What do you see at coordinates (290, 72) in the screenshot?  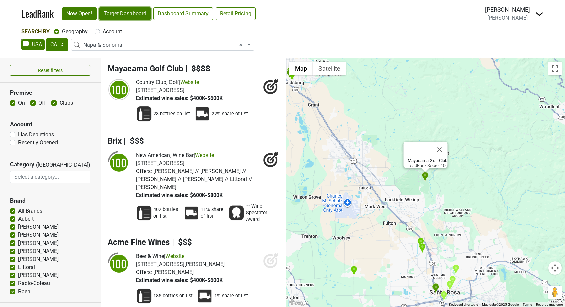 I see `div: 27 North` at bounding box center [290, 72].